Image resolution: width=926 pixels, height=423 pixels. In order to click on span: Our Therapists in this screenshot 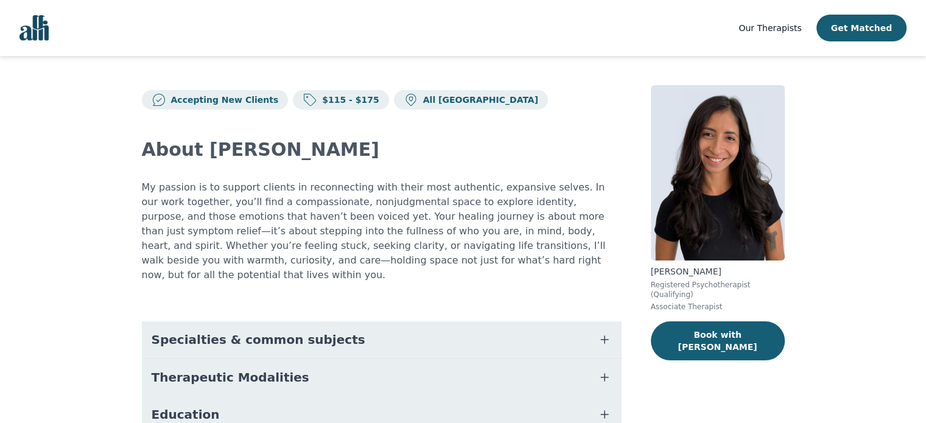, I will do `click(770, 28)`.